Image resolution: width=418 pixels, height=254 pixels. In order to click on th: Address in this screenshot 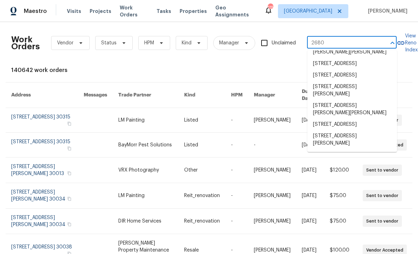, I will do `click(42, 95)`.